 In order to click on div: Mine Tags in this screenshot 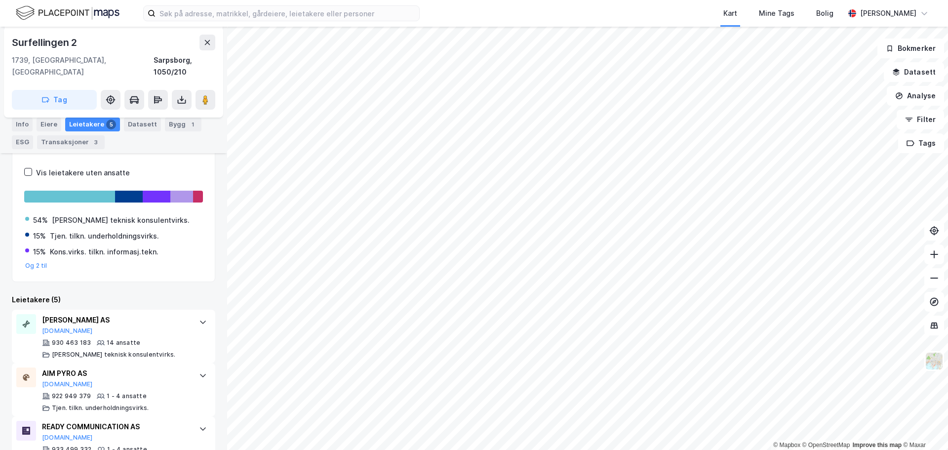, I will do `click(777, 13)`.